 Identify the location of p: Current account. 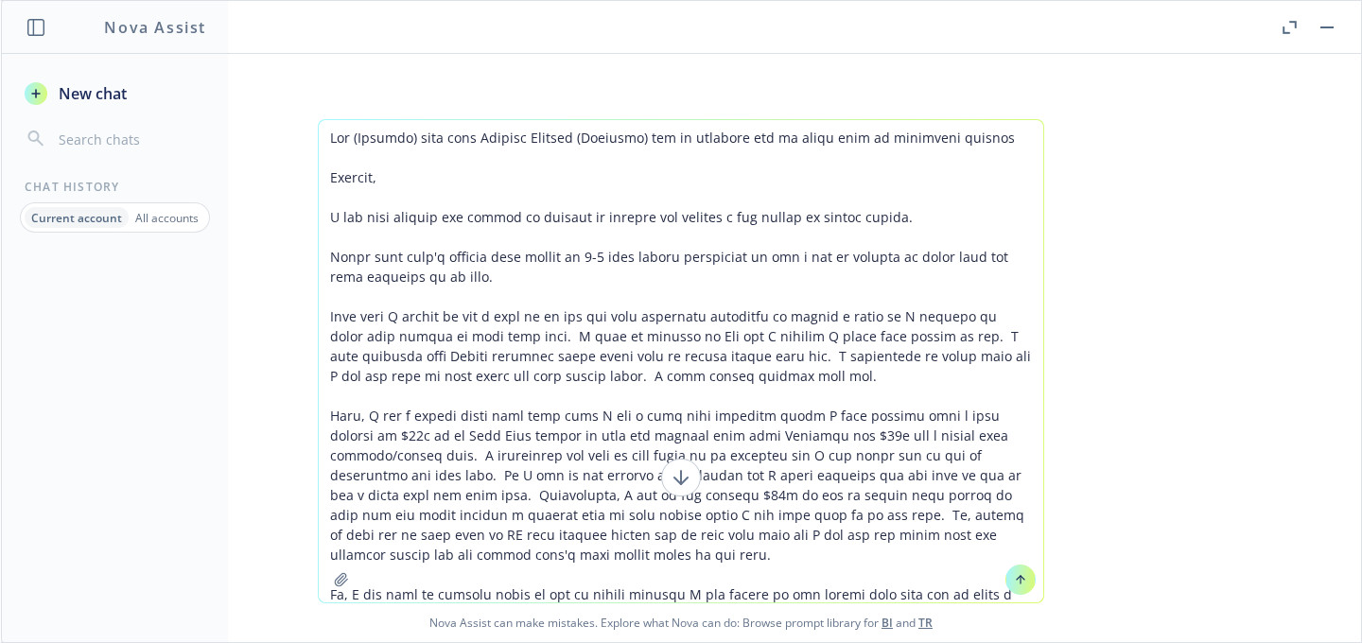
(77, 218).